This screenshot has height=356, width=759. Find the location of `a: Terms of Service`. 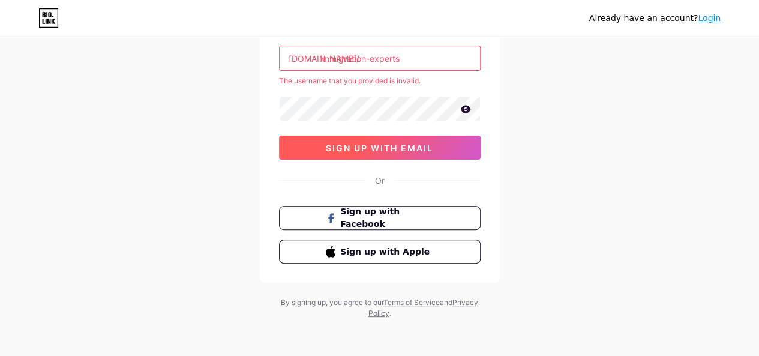

a: Terms of Service is located at coordinates (411, 302).